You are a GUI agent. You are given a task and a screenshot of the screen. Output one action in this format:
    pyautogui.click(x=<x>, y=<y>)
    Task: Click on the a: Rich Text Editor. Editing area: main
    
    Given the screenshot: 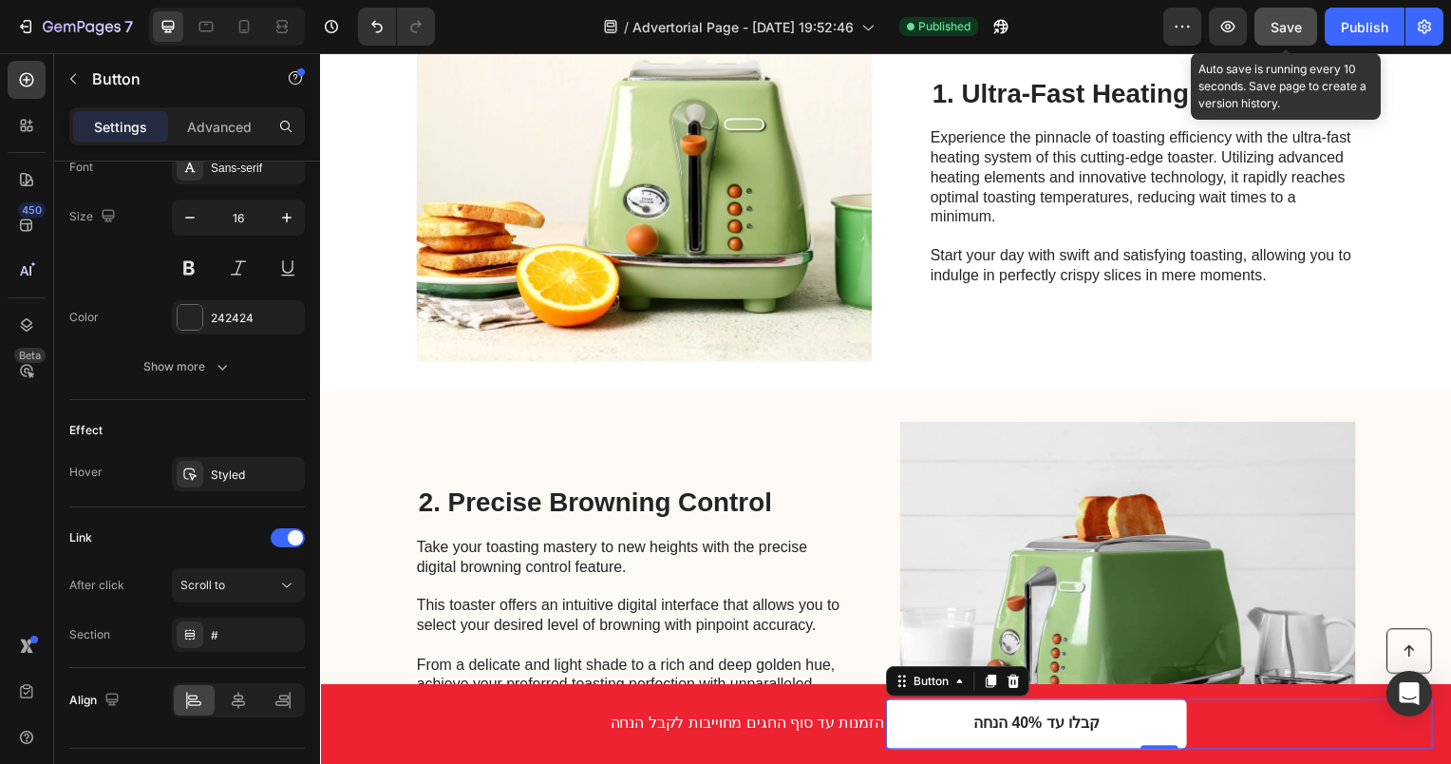 What is the action you would take?
    pyautogui.click(x=721, y=675)
    